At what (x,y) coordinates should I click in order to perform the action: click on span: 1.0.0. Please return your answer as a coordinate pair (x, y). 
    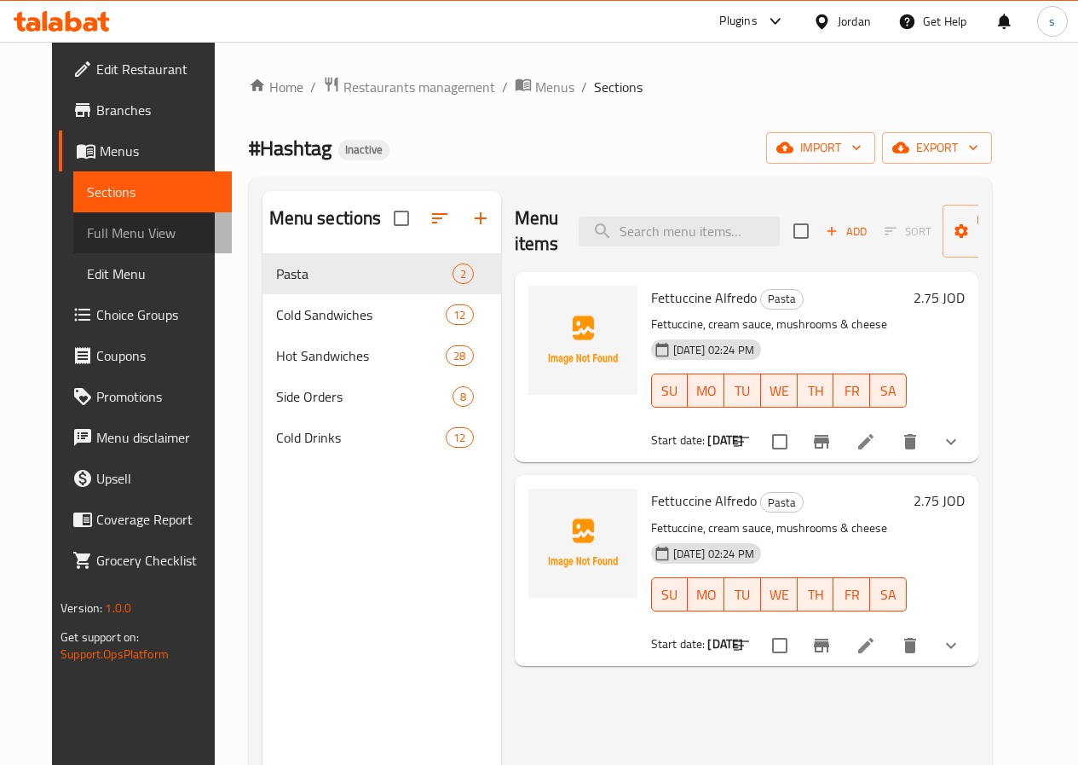
    Looking at the image, I should click on (118, 608).